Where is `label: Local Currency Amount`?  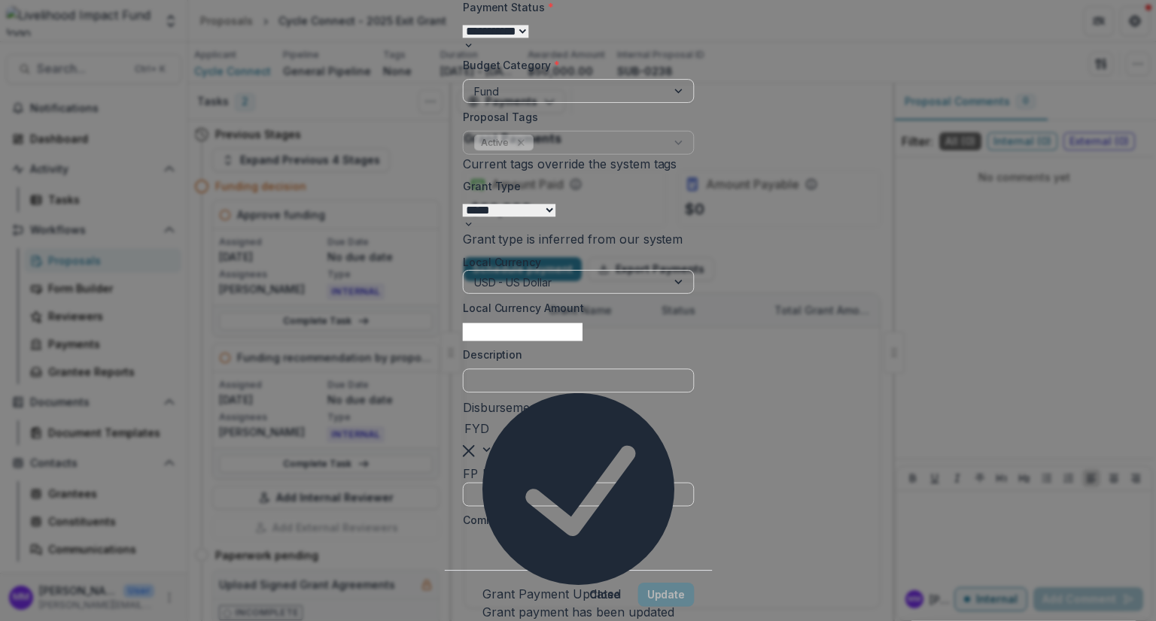 label: Local Currency Amount is located at coordinates (573, 308).